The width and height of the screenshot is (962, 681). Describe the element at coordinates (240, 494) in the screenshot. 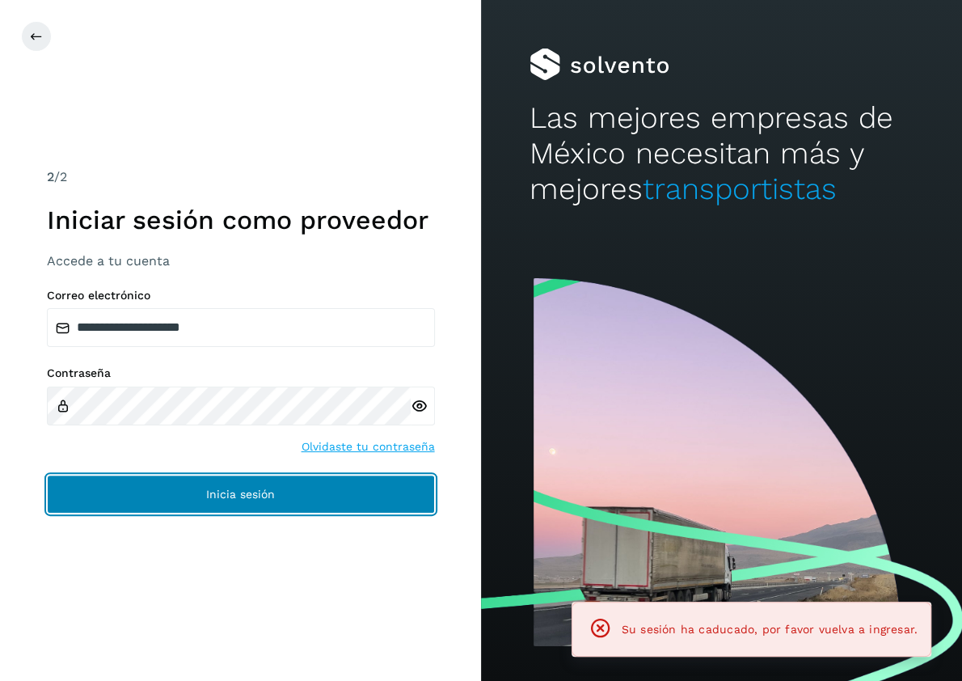

I see `span: Inicia sesión` at that location.